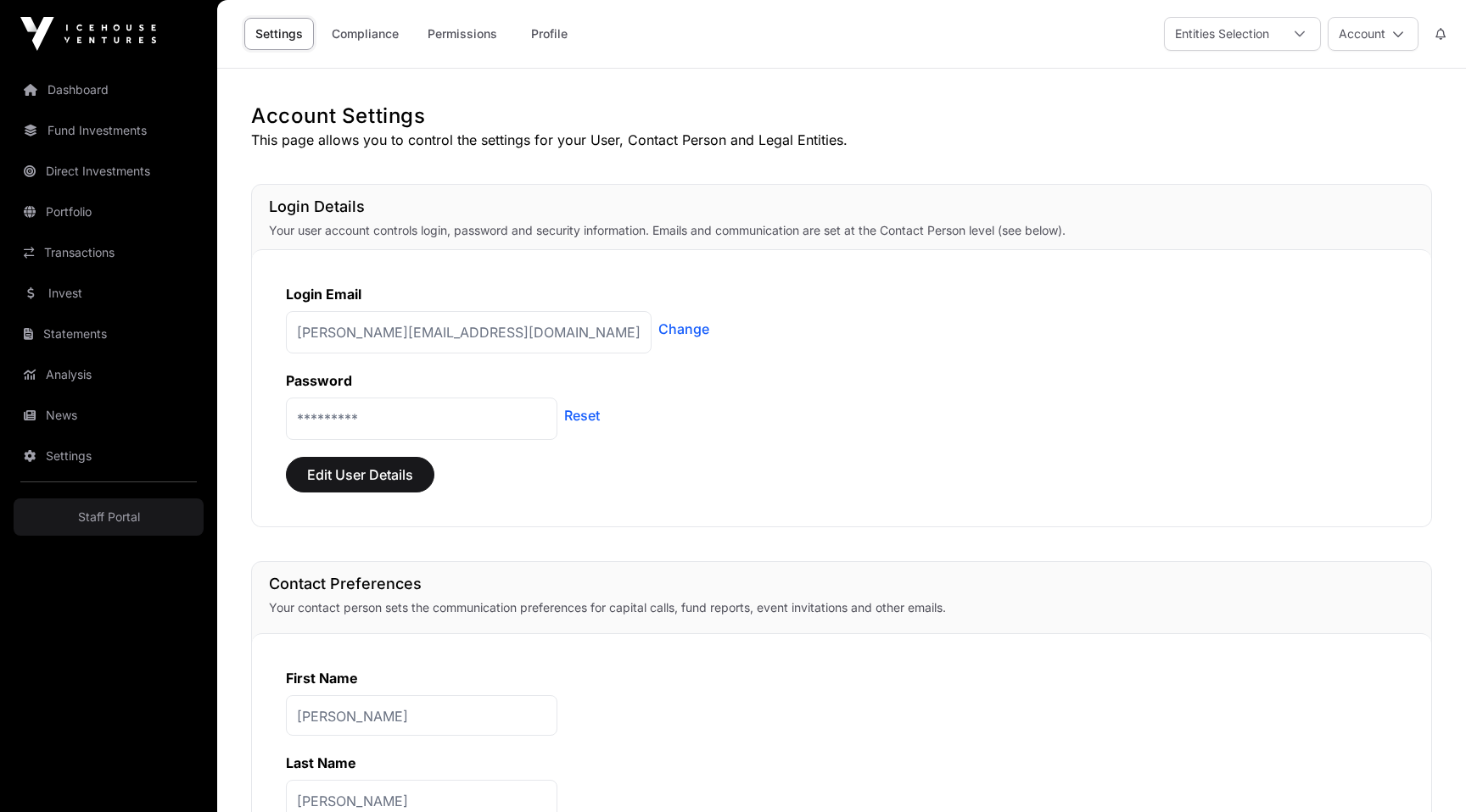  Describe the element at coordinates (108, 518) in the screenshot. I see `a: Staff Portal` at that location.